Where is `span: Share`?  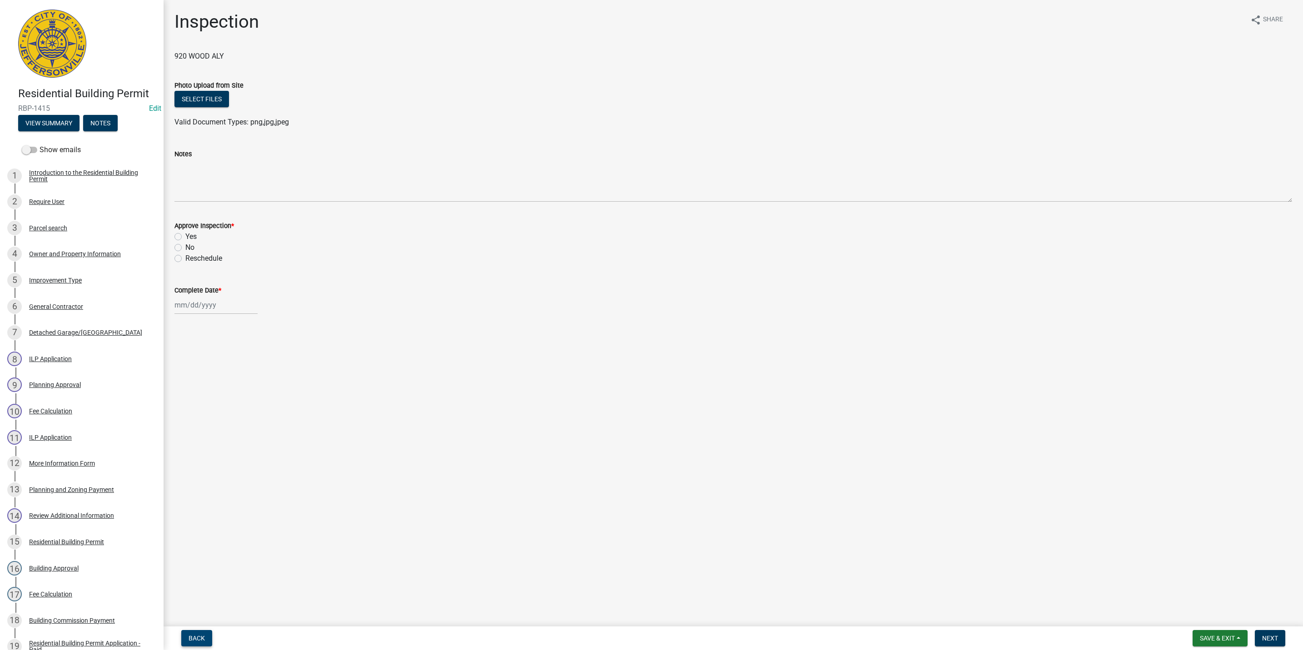 span: Share is located at coordinates (1273, 20).